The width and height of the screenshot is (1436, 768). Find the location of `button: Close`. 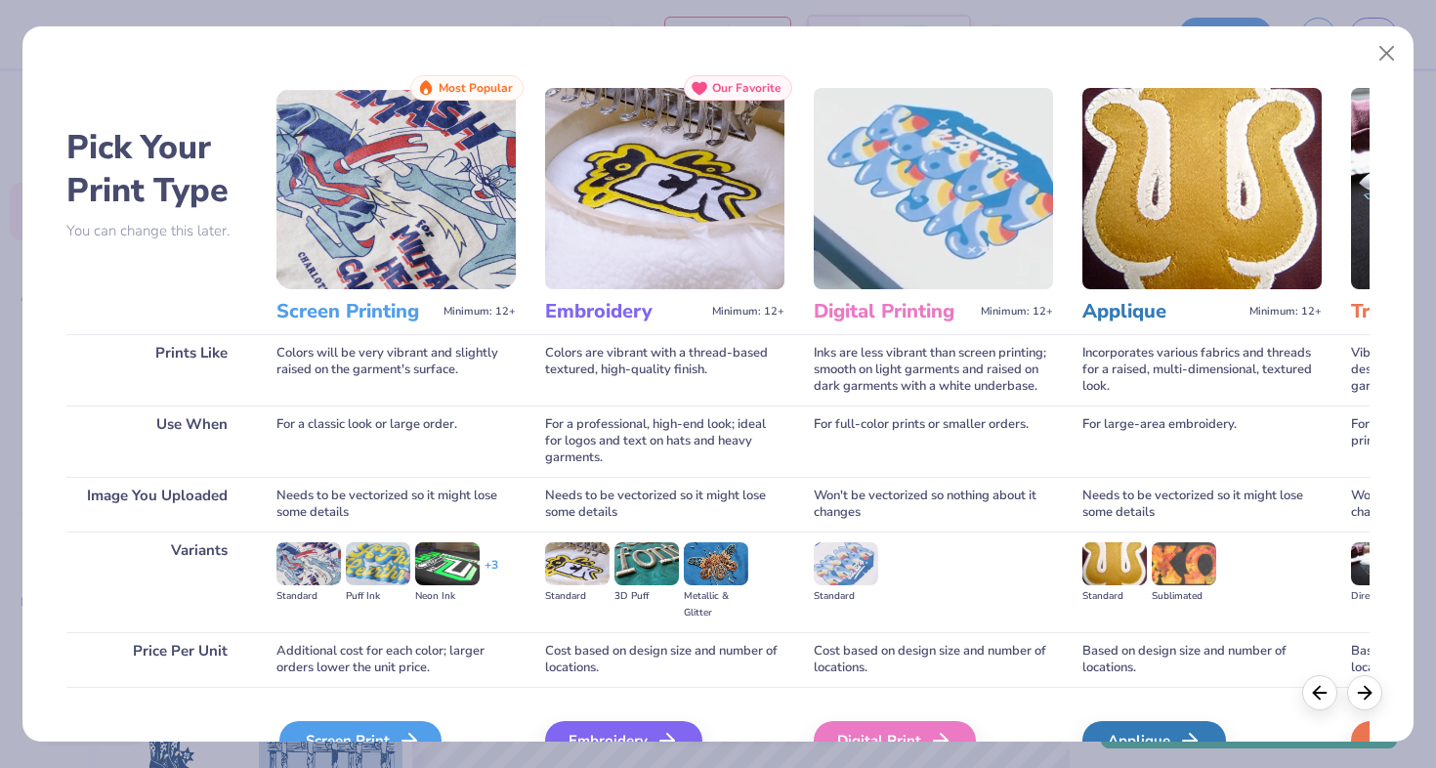

button: Close is located at coordinates (1387, 54).